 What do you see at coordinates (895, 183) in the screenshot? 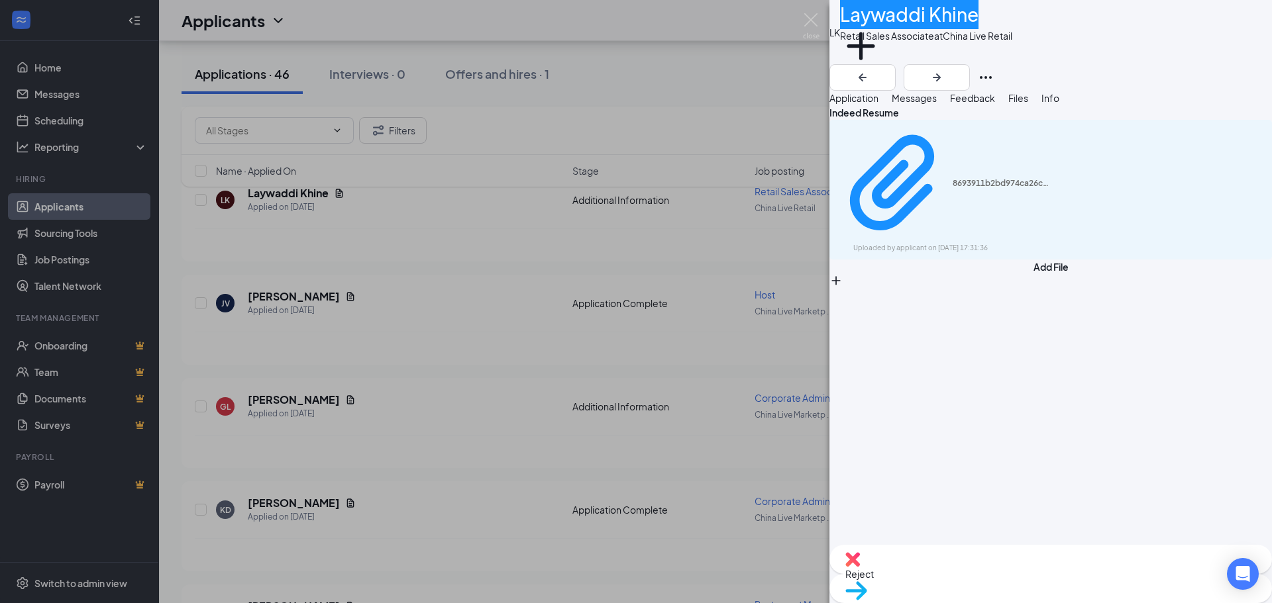
I see `svg: Paperclip` at bounding box center [895, 183].